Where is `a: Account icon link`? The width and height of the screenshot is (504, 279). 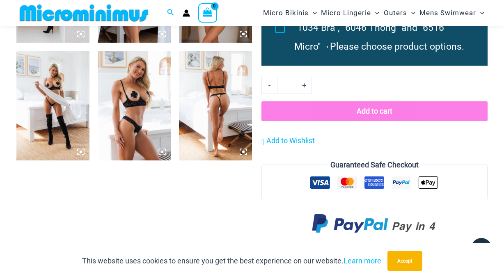
a: Account icon link is located at coordinates (186, 13).